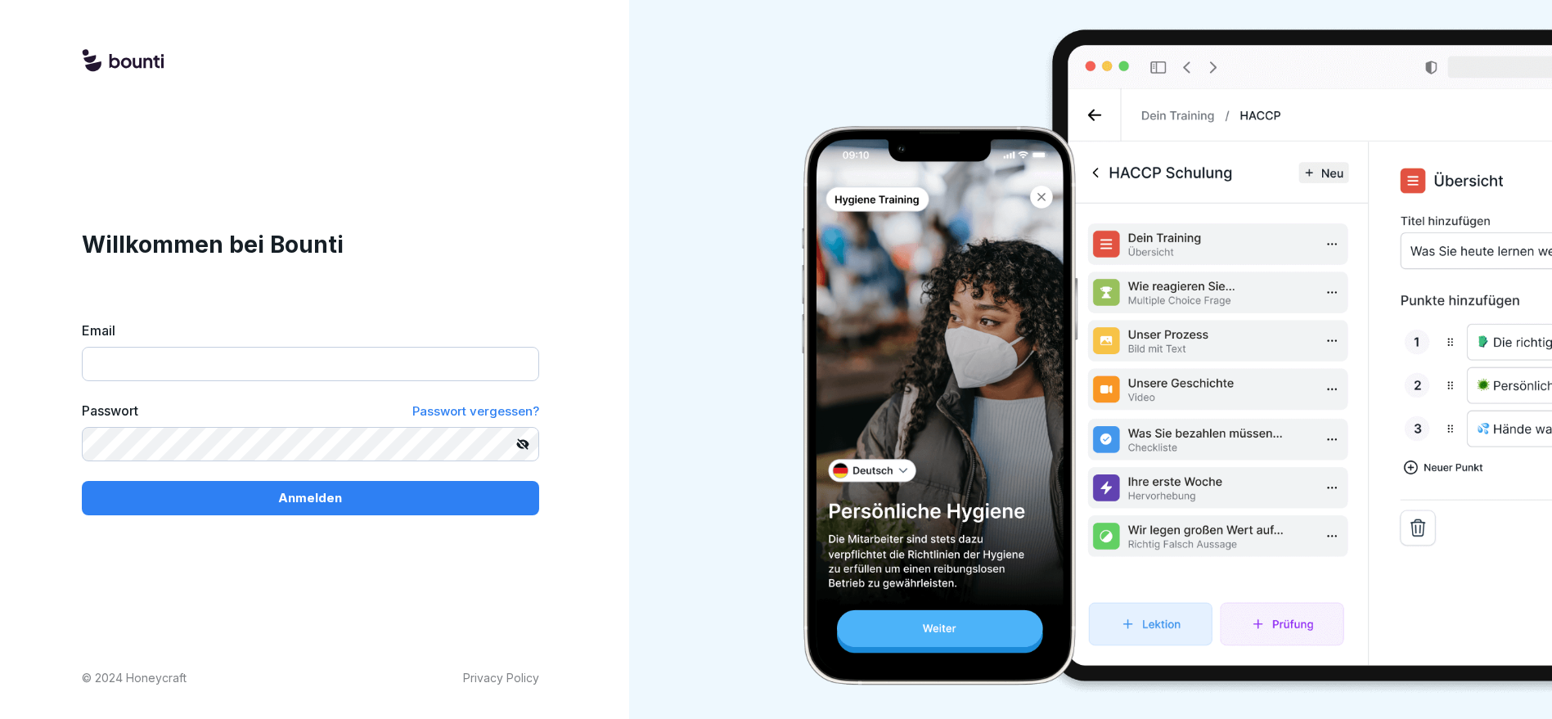 The image size is (1552, 719). I want to click on button: Anmelden, so click(310, 498).